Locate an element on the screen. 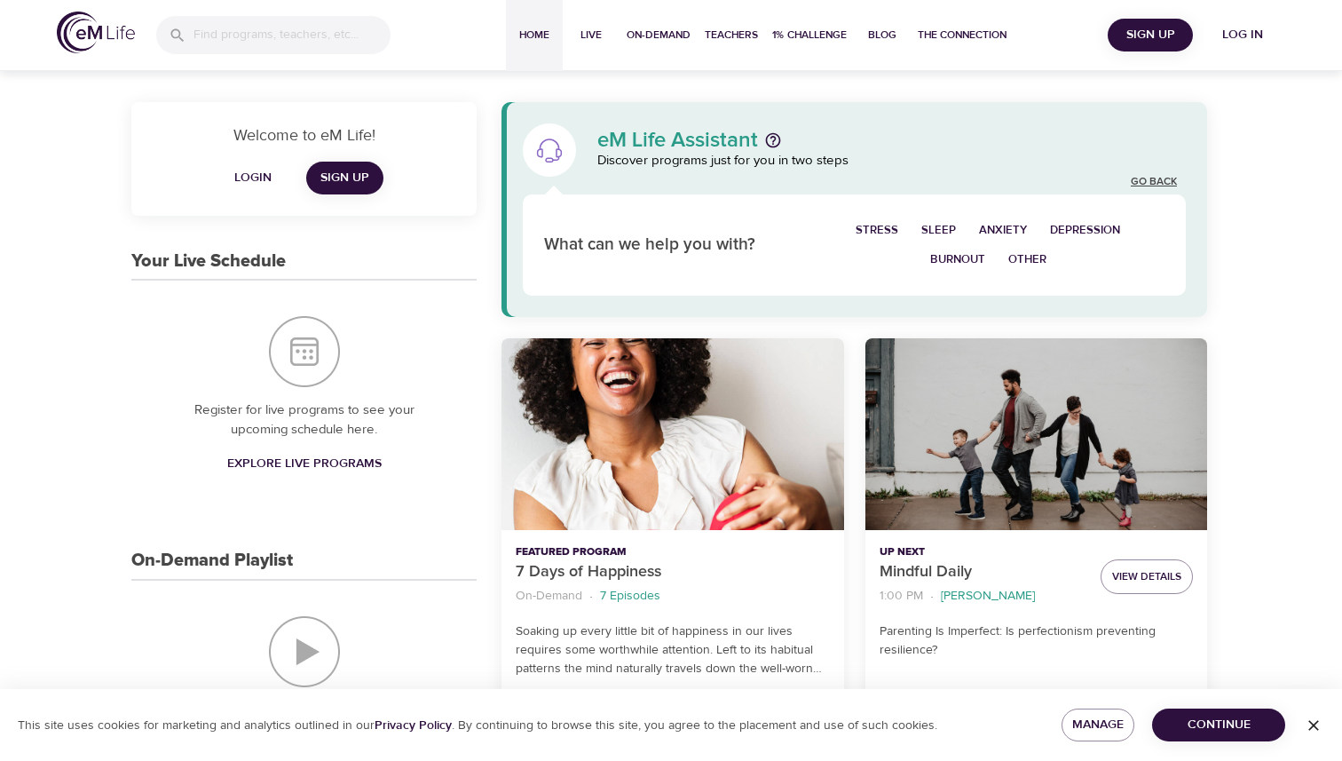 The width and height of the screenshot is (1342, 761). button: View Details is located at coordinates (1147, 576).